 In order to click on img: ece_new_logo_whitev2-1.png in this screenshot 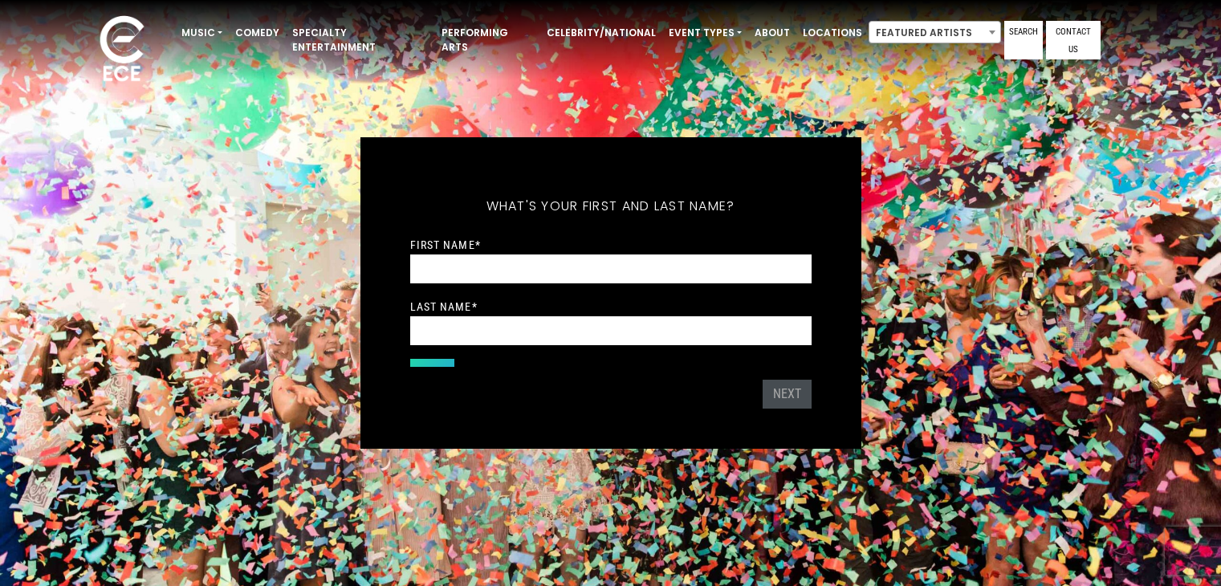, I will do `click(122, 50)`.